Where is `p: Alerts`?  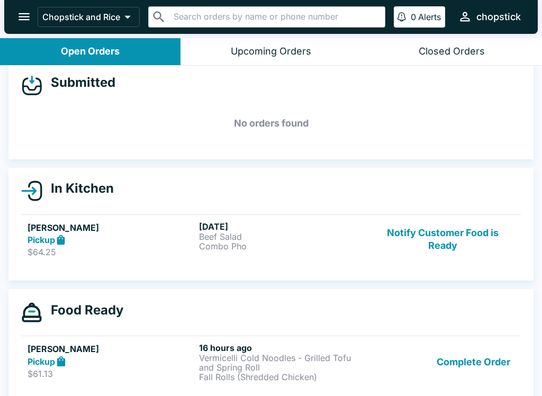
p: Alerts is located at coordinates (429, 17).